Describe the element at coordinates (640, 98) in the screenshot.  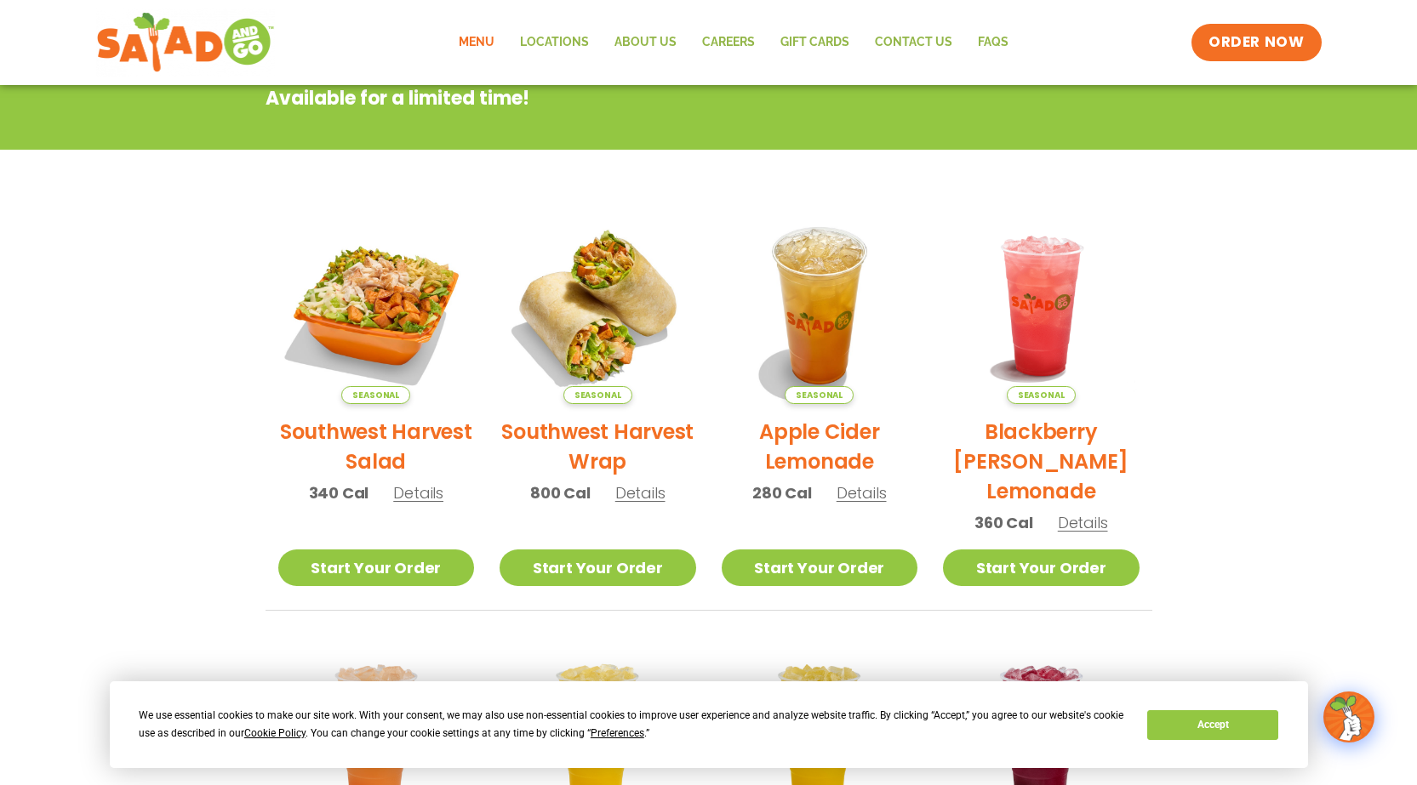
I see `p: Available for a limited time!` at that location.